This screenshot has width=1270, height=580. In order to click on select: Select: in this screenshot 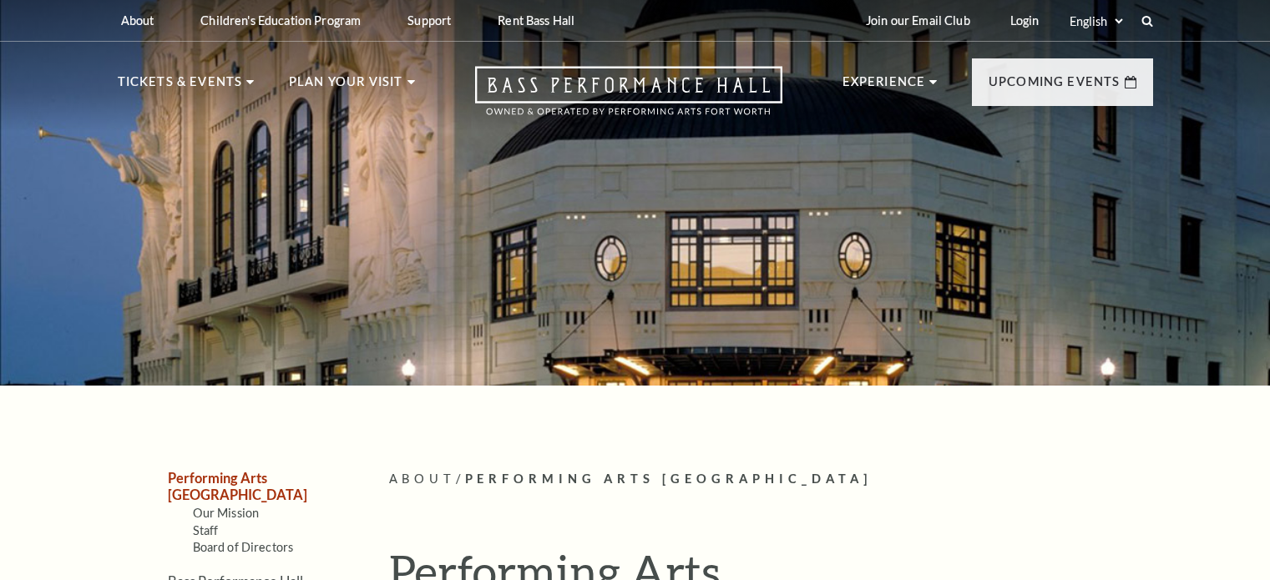, I will do `click(1096, 21)`.